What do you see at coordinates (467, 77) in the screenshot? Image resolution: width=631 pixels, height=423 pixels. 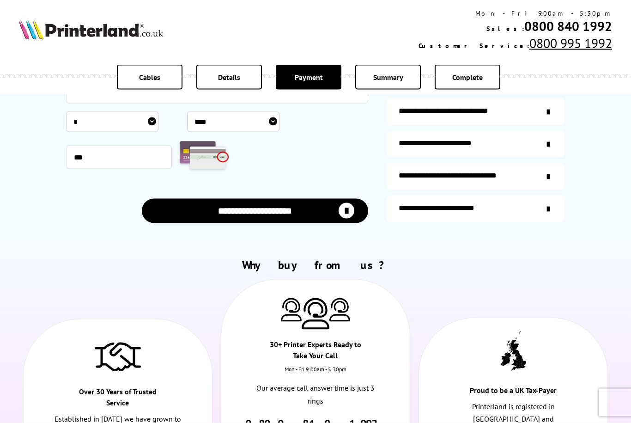 I see `span: Complete` at bounding box center [467, 77].